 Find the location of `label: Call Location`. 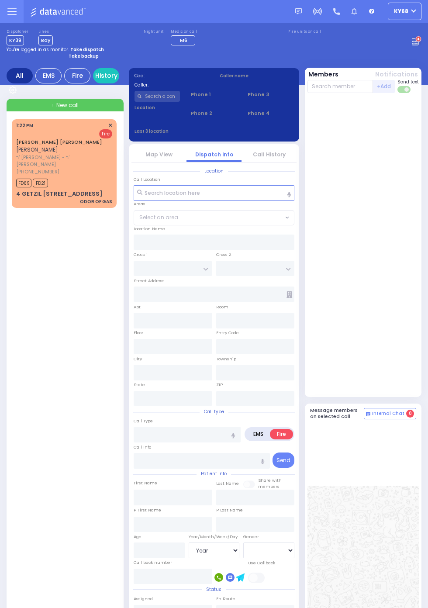

label: Call Location is located at coordinates (147, 180).